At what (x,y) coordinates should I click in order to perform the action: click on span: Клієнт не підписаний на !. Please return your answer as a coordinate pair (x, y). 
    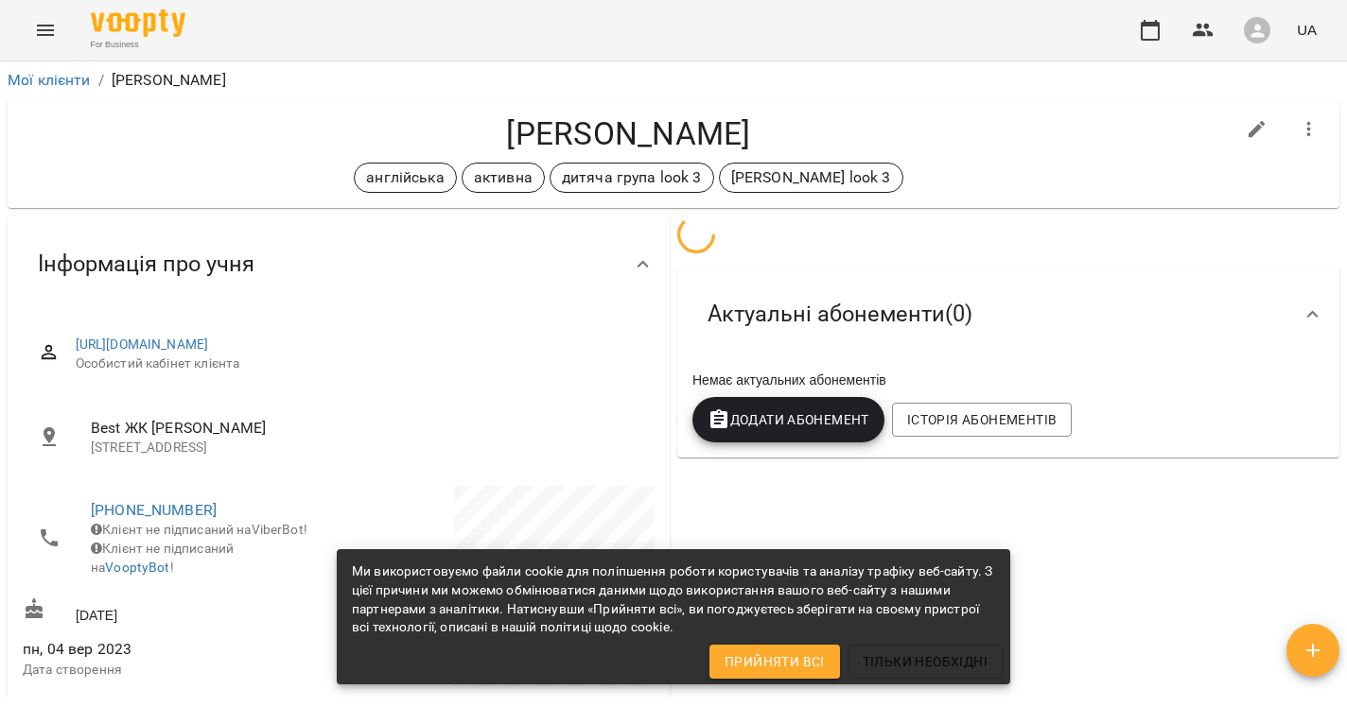
    Looking at the image, I should click on (162, 558).